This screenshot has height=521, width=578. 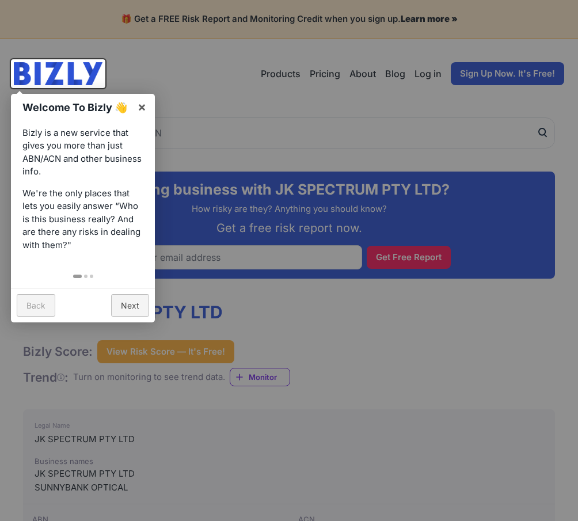 I want to click on a: Back, so click(x=36, y=305).